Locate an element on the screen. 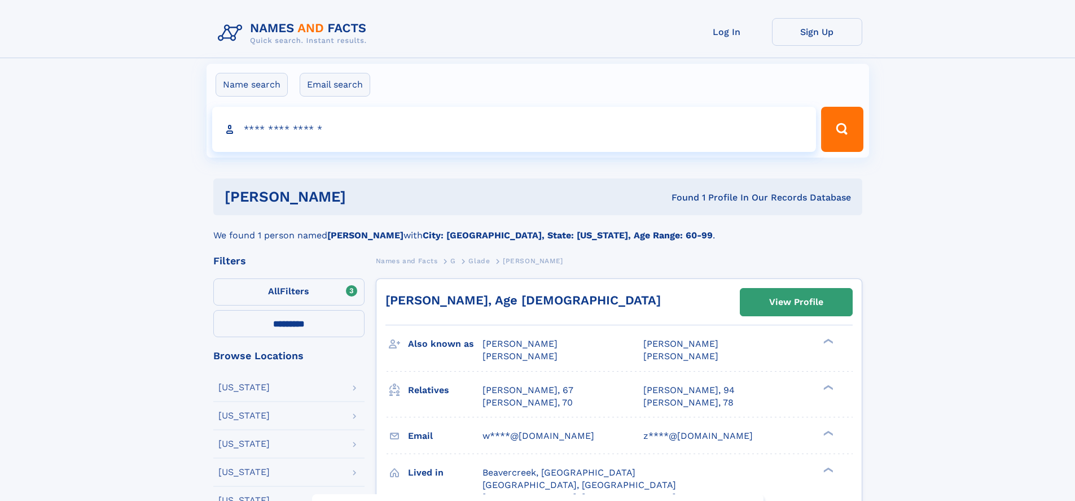  div: Found 1 Profile In Our Records Database is located at coordinates (679, 198).